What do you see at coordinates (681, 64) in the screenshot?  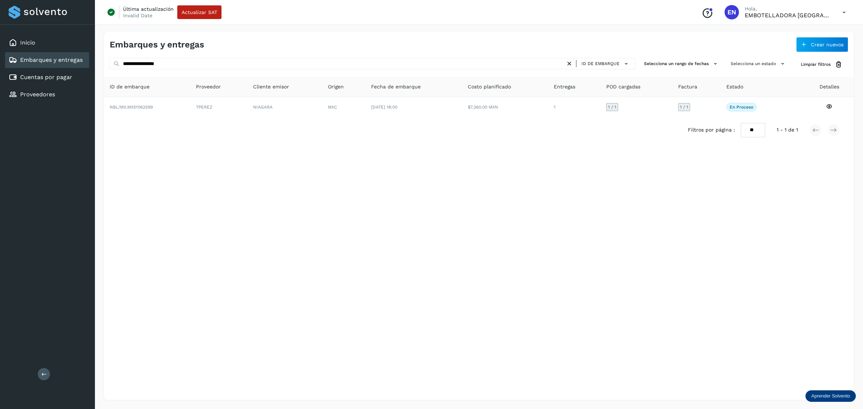 I see `button: Selecciona un rango de fechas` at bounding box center [681, 64].